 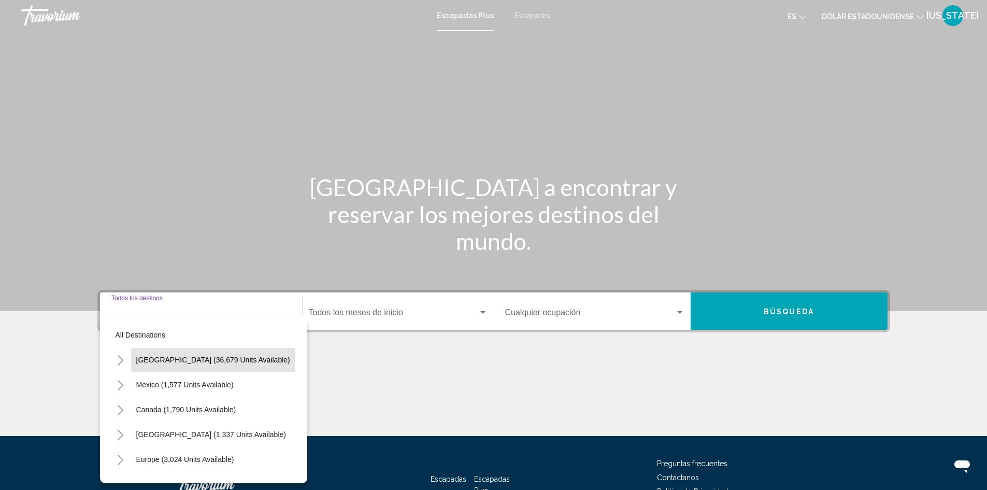 I want to click on a: Contáctanos, so click(x=678, y=477).